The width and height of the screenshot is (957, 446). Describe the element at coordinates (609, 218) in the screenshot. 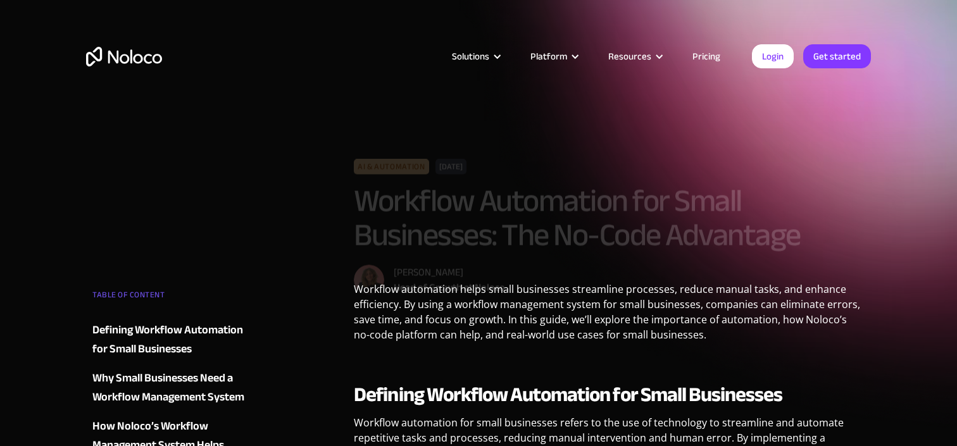

I see `h1: Workflow Automation for Small Businesses: The No-Code Advantage` at that location.